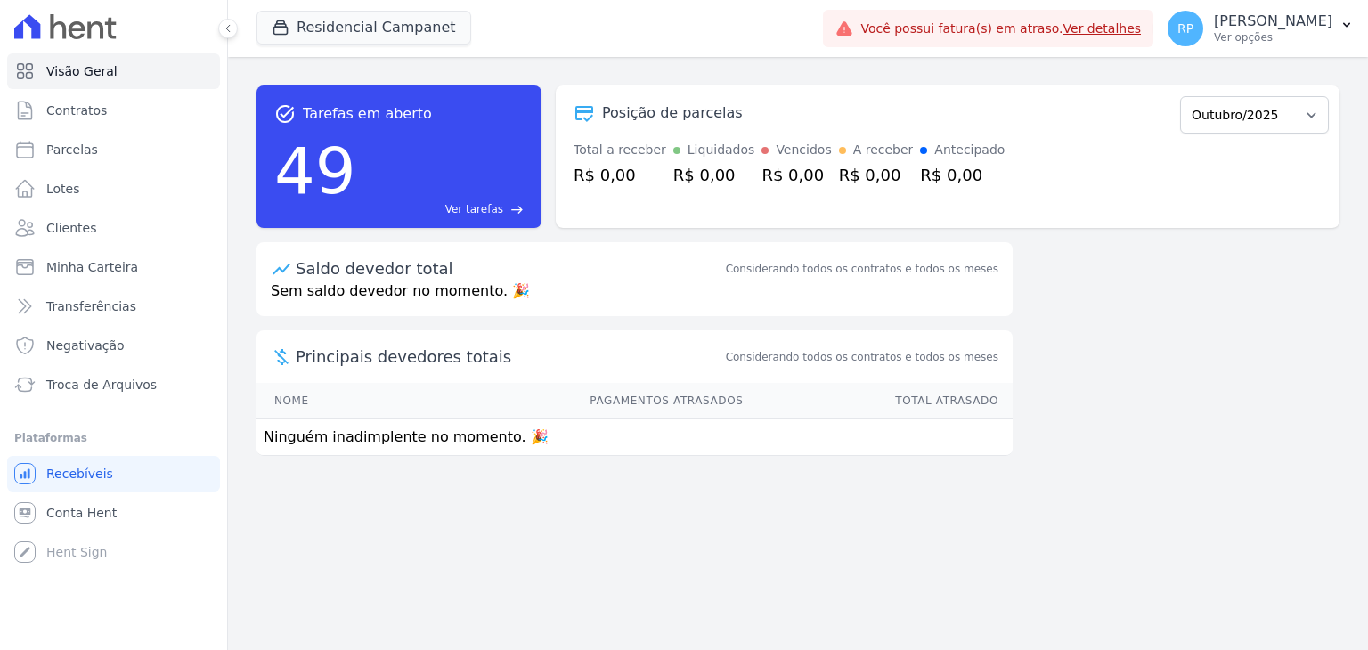 The image size is (1368, 650). I want to click on div: Posição de parcelas, so click(672, 113).